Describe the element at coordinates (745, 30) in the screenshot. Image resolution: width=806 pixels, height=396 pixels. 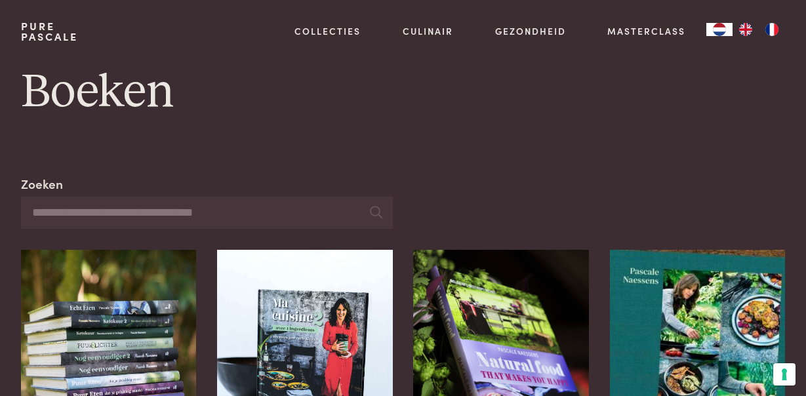
I see `a: EN` at that location.